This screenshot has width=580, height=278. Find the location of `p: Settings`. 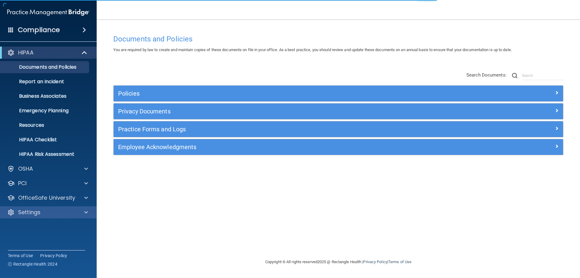

p: Settings is located at coordinates (29, 212).